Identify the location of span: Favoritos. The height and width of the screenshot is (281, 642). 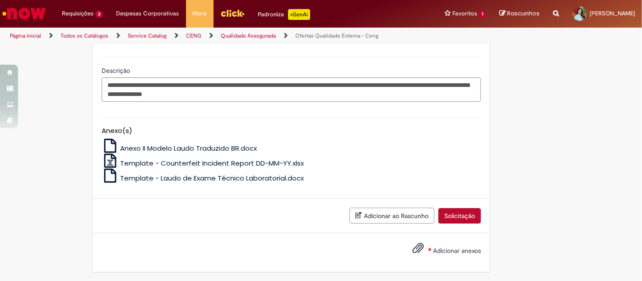
(465, 14).